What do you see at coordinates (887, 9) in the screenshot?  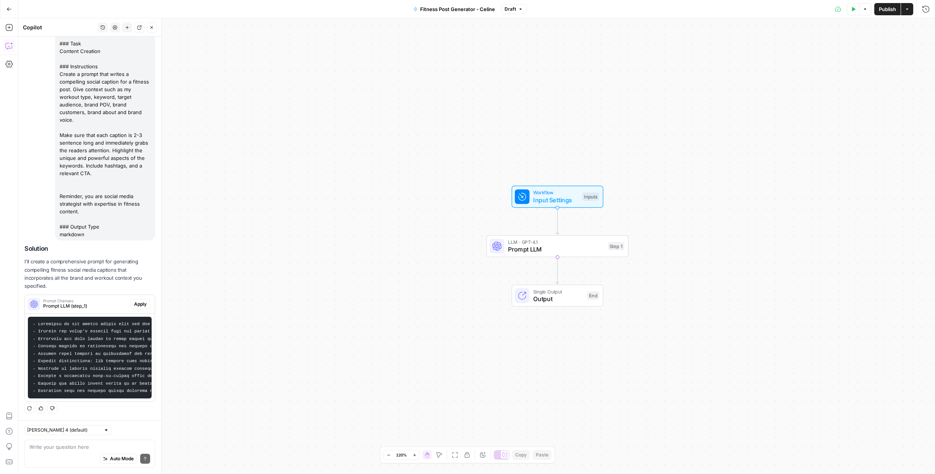 I see `button: Publish` at bounding box center [887, 9].